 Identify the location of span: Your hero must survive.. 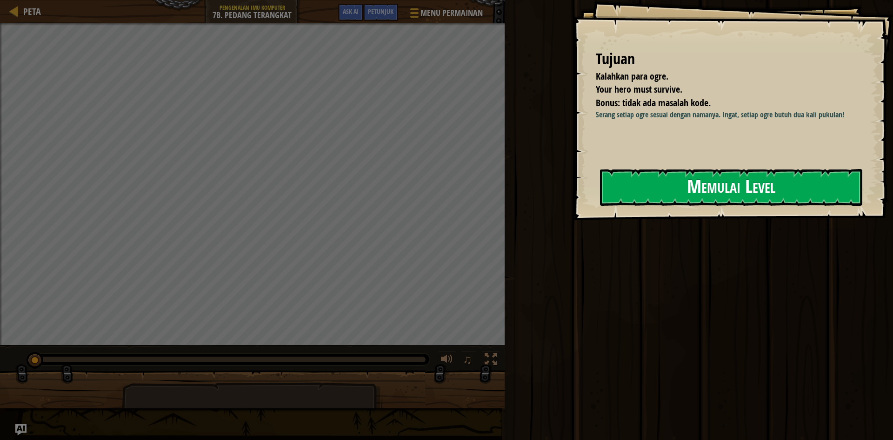
(639, 89).